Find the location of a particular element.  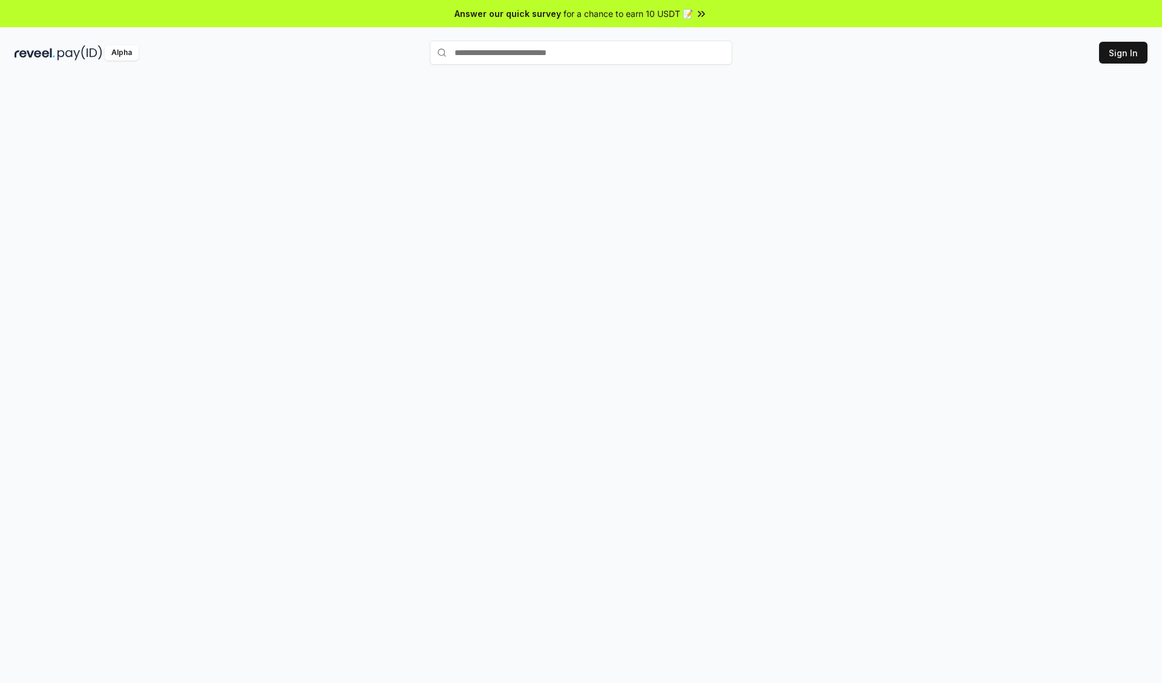

img: reveel_dark is located at coordinates (34, 53).